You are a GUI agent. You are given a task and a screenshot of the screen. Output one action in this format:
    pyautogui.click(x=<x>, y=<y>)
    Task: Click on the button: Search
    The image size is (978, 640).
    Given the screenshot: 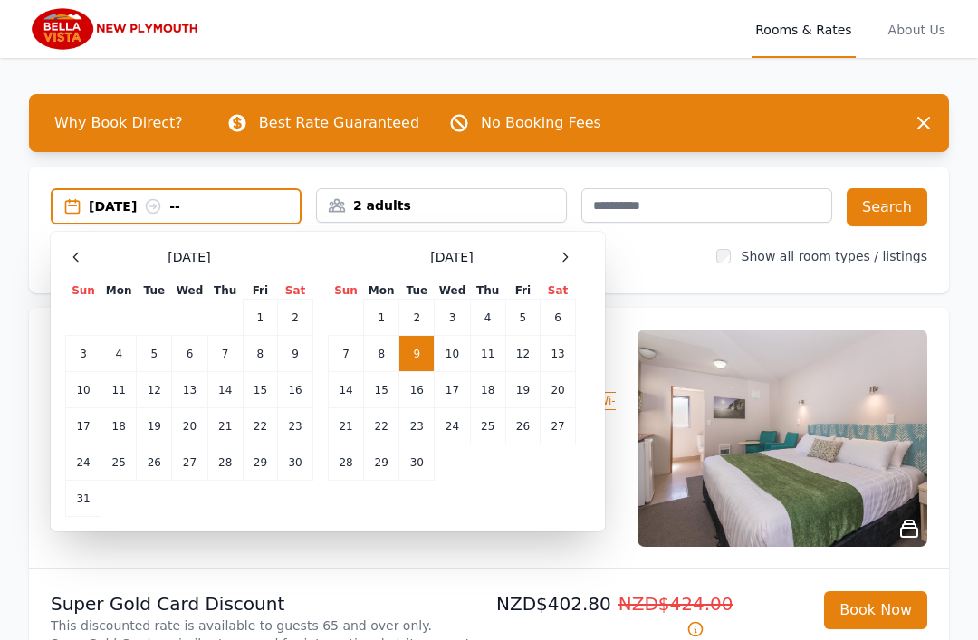 What is the action you would take?
    pyautogui.click(x=887, y=207)
    